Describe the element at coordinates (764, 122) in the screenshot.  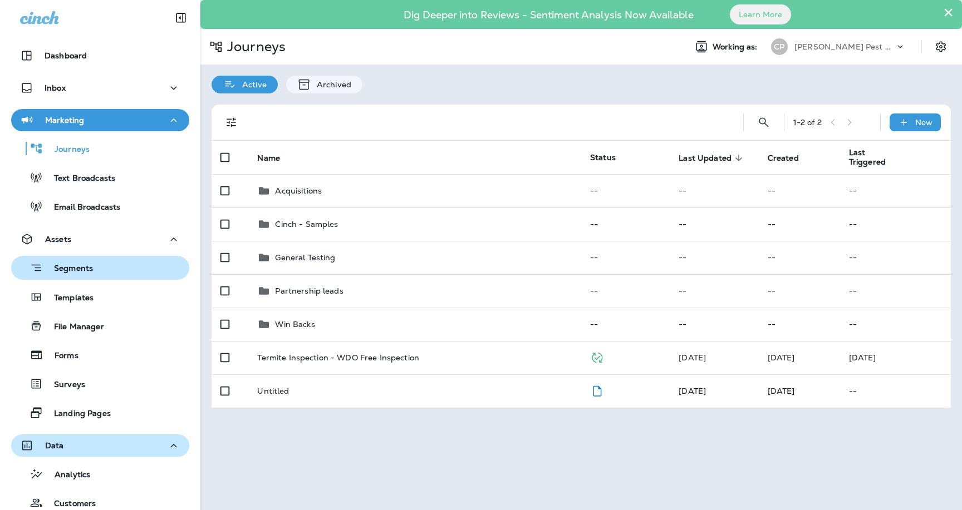
I see `button: Search Journeys` at that location.